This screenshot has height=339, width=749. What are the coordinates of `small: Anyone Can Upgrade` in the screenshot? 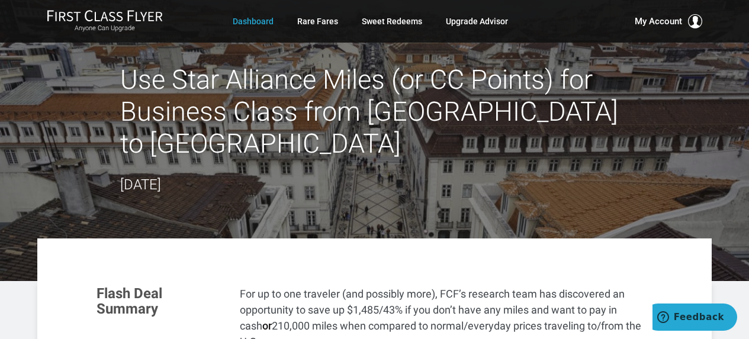 It's located at (105, 28).